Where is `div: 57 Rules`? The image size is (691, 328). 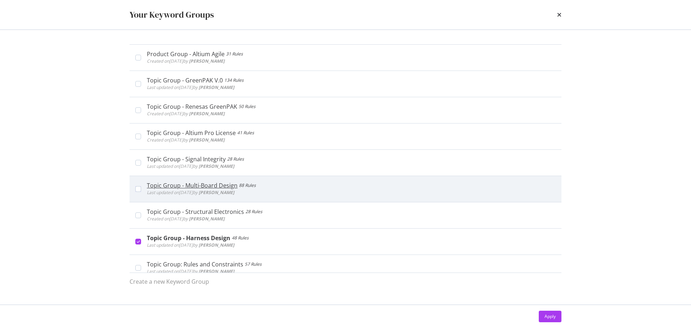 div: 57 Rules is located at coordinates (253, 264).